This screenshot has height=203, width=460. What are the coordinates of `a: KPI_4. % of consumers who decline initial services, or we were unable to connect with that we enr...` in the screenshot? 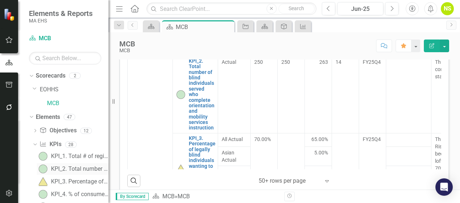 It's located at (73, 194).